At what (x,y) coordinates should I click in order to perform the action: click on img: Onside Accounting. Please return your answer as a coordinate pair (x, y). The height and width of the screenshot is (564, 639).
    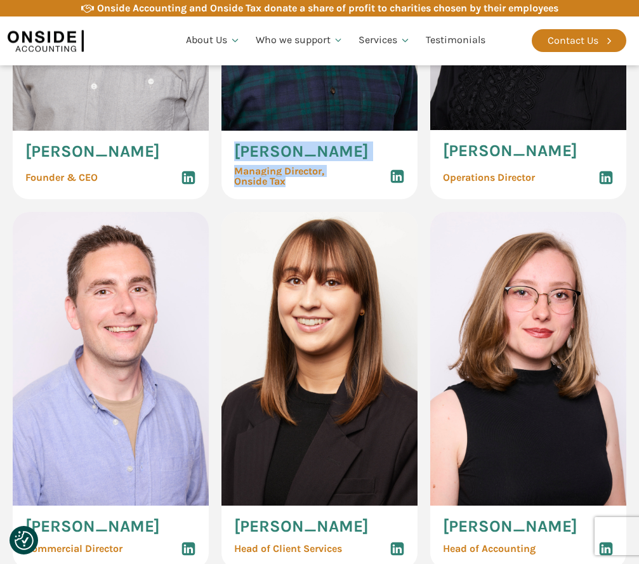
    Looking at the image, I should click on (46, 41).